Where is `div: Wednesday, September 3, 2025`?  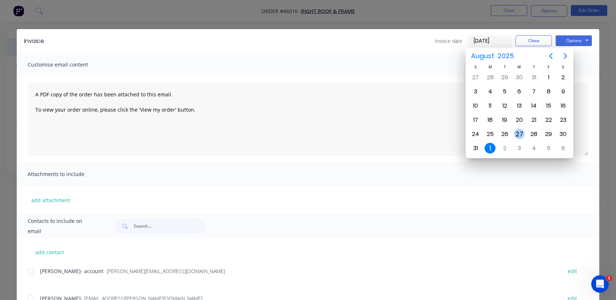
div: Wednesday, September 3, 2025 is located at coordinates (519, 149).